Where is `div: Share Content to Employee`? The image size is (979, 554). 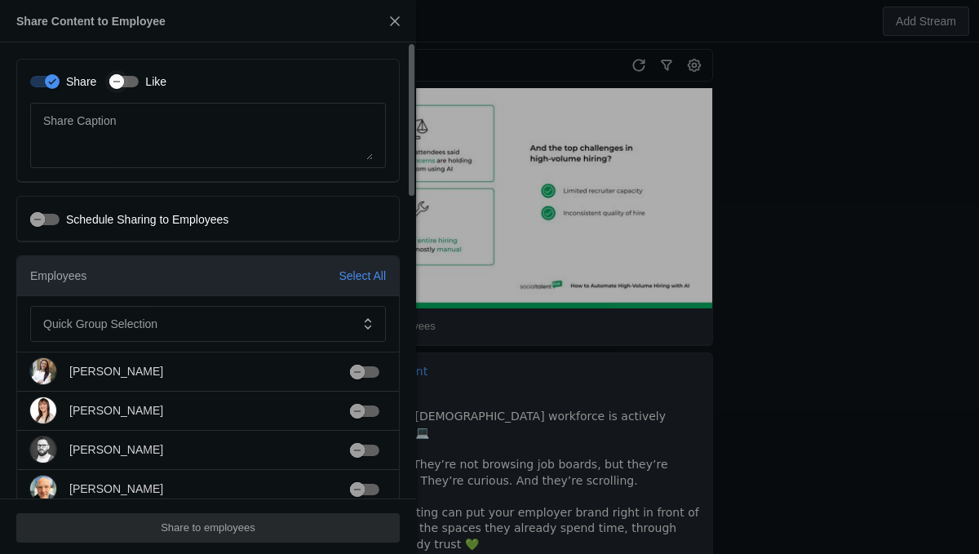
div: Share Content to Employee is located at coordinates (91, 21).